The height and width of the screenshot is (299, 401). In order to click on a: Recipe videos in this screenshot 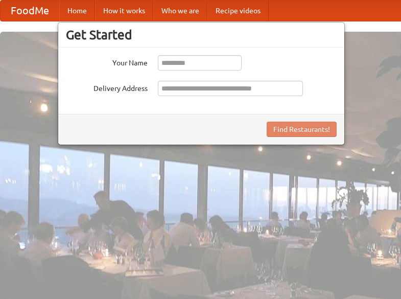, I will do `click(238, 11)`.